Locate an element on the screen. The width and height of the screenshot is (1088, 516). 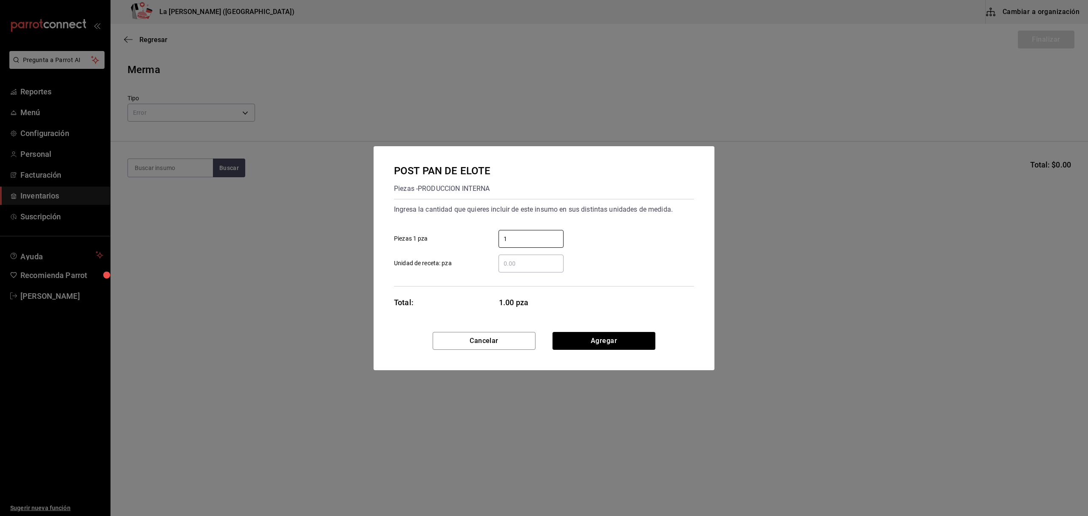
span: Unidad de receta: pza is located at coordinates (423, 263).